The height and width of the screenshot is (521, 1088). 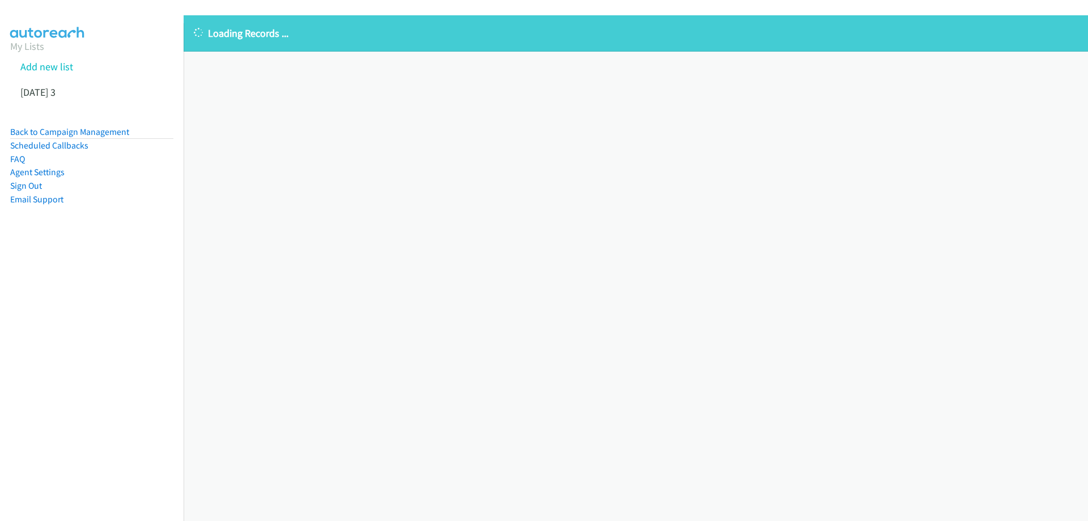 What do you see at coordinates (70, 132) in the screenshot?
I see `a: Back to Campaign Management` at bounding box center [70, 132].